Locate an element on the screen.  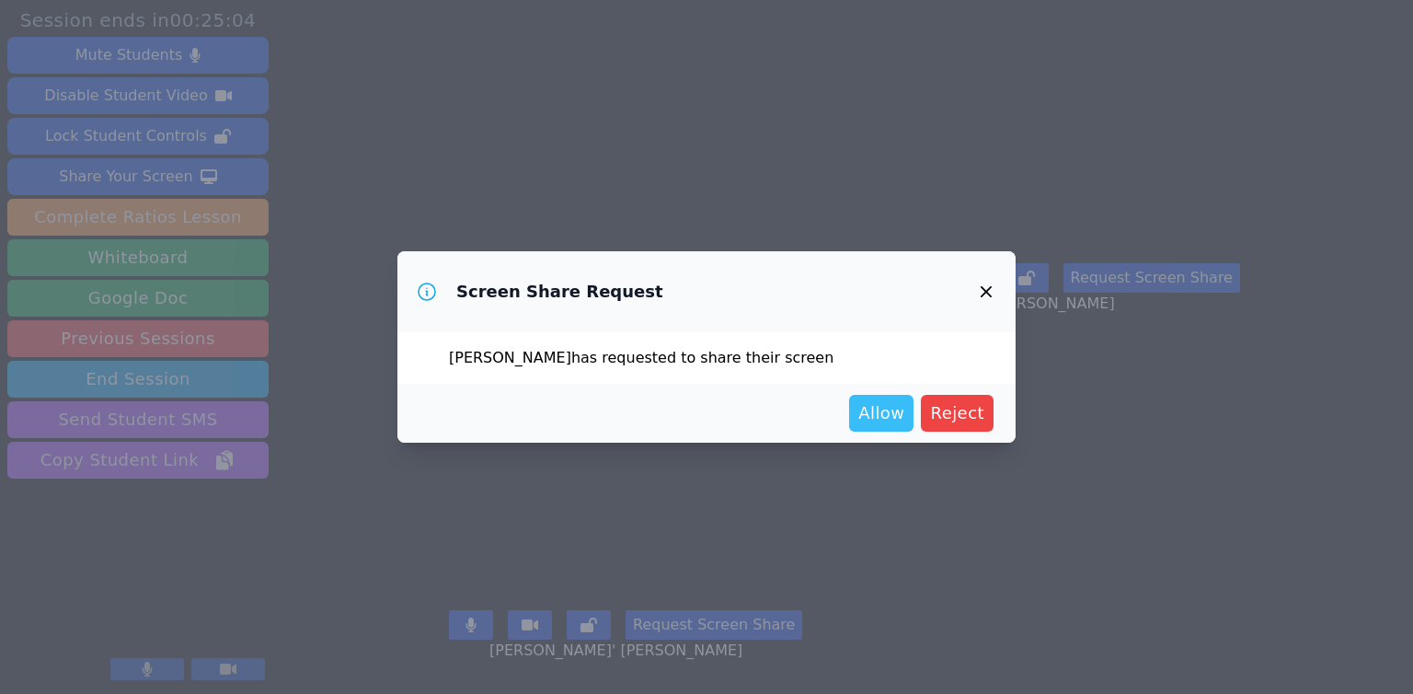
span: Reject is located at coordinates (957, 413).